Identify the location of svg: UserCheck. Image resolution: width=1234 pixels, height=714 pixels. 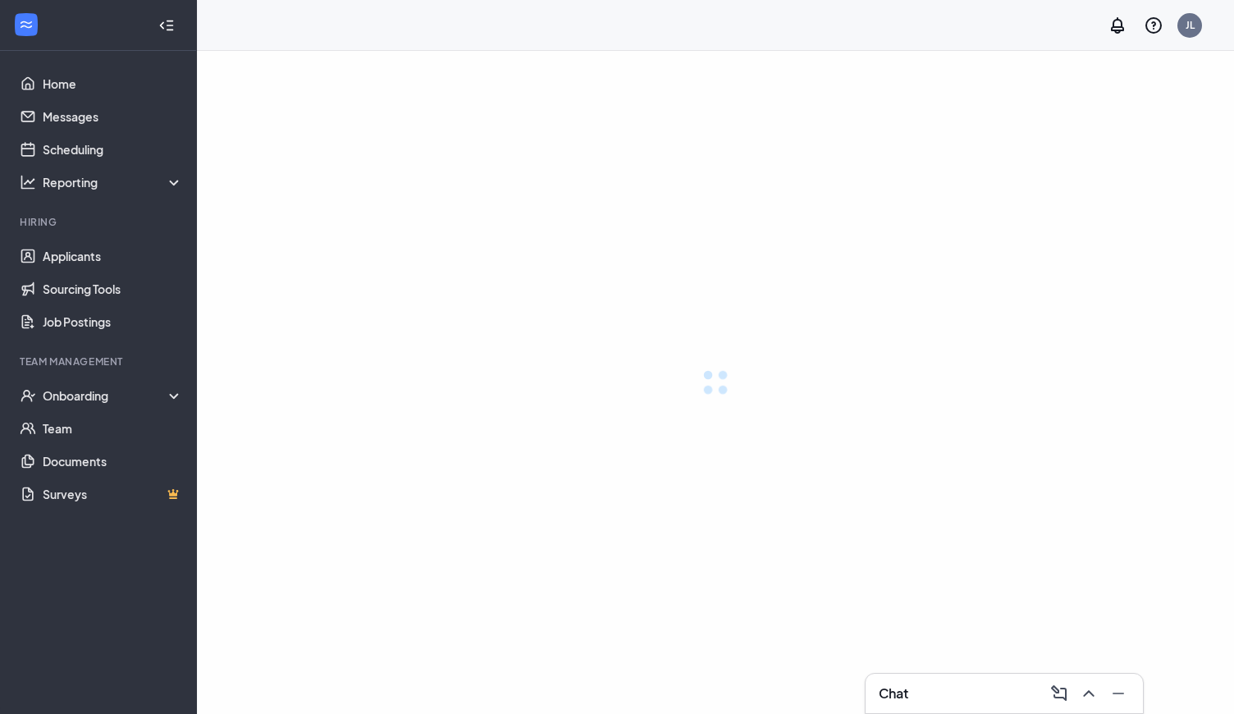
(28, 395).